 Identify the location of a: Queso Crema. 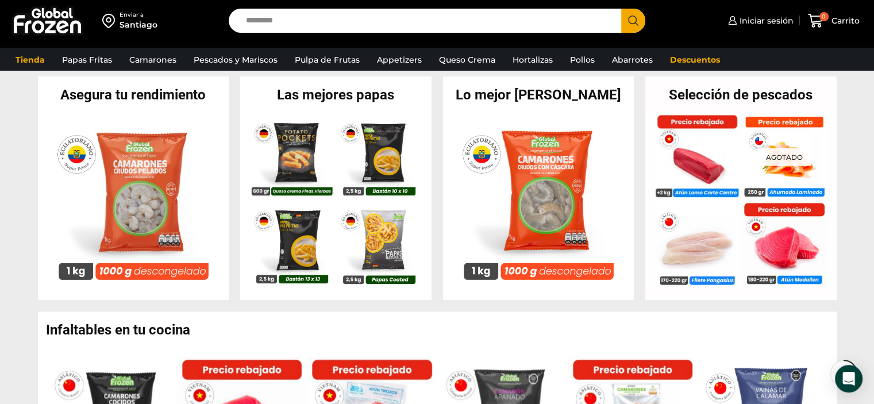
(467, 60).